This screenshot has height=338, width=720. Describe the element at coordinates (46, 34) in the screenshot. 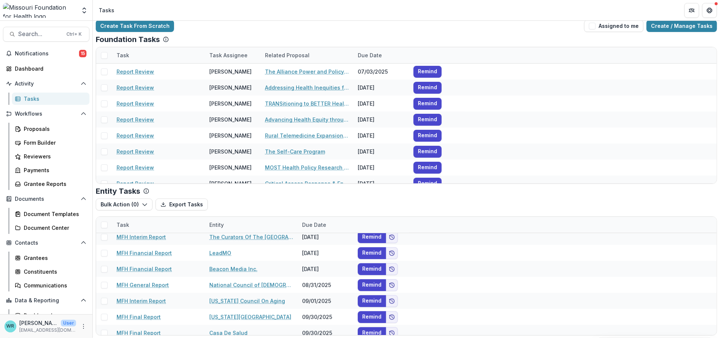

I see `button: Search...` at that location.